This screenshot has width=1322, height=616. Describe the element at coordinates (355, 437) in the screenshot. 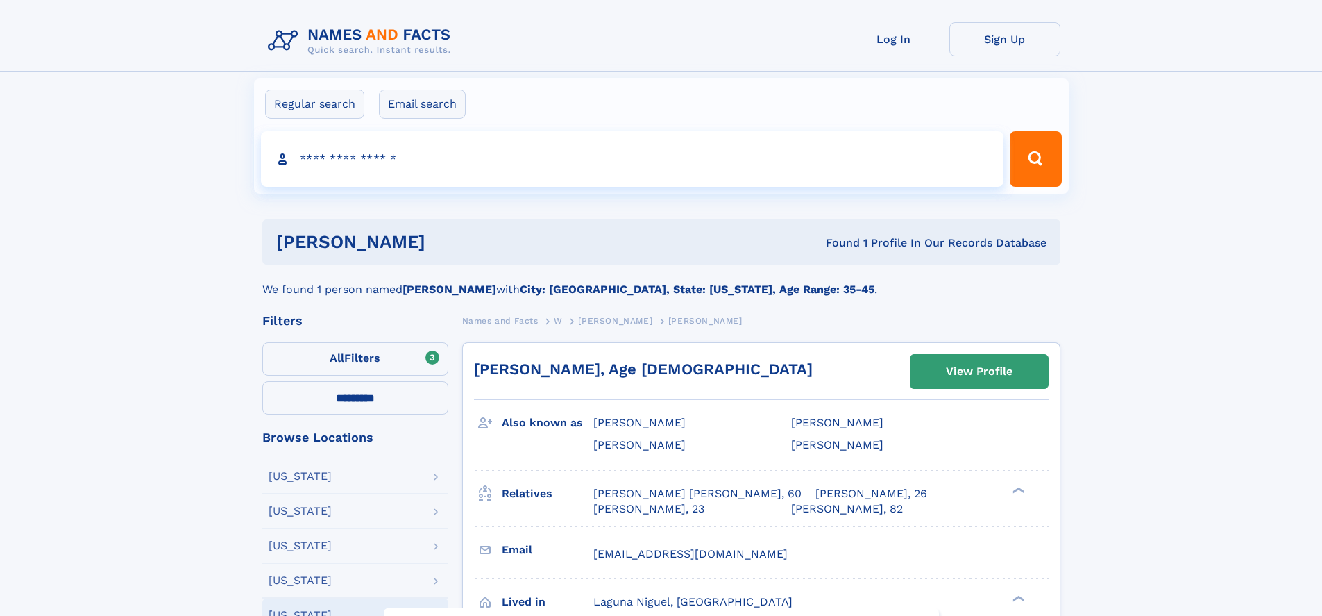

I see `div: Browse Locations` at that location.